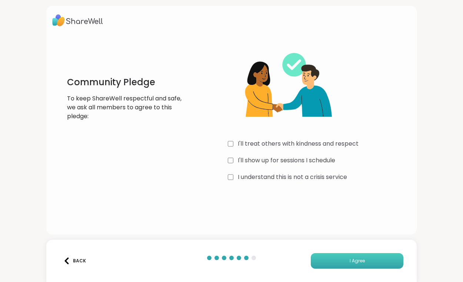 This screenshot has height=282, width=463. Describe the element at coordinates (128, 108) in the screenshot. I see `p: To keep ShareWell respectful and safe, we ask all members to agree to this pledge:` at that location.